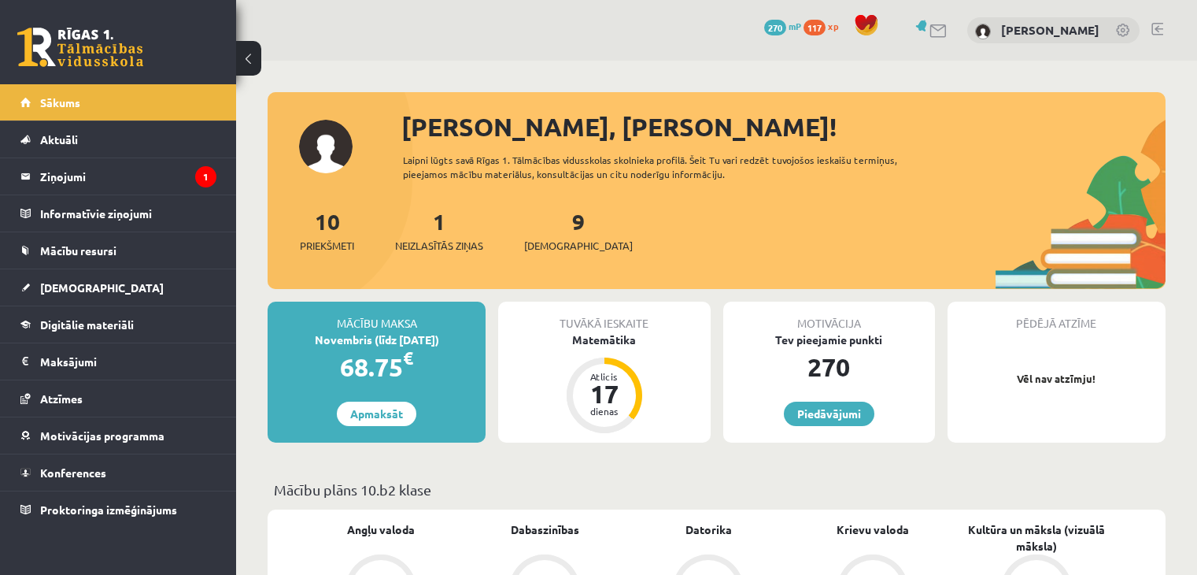 The width and height of the screenshot is (1197, 575). What do you see at coordinates (376, 316) in the screenshot?
I see `div: Mācību maksa` at bounding box center [376, 316].